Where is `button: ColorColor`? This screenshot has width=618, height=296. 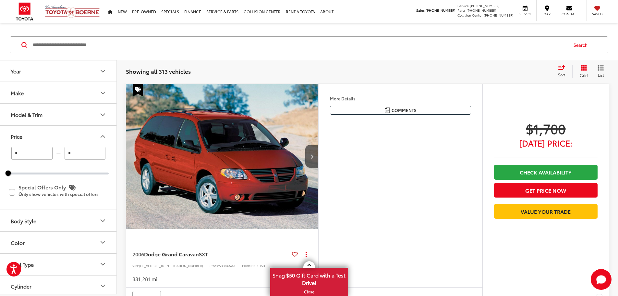 button: ColorColor is located at coordinates (59, 242).